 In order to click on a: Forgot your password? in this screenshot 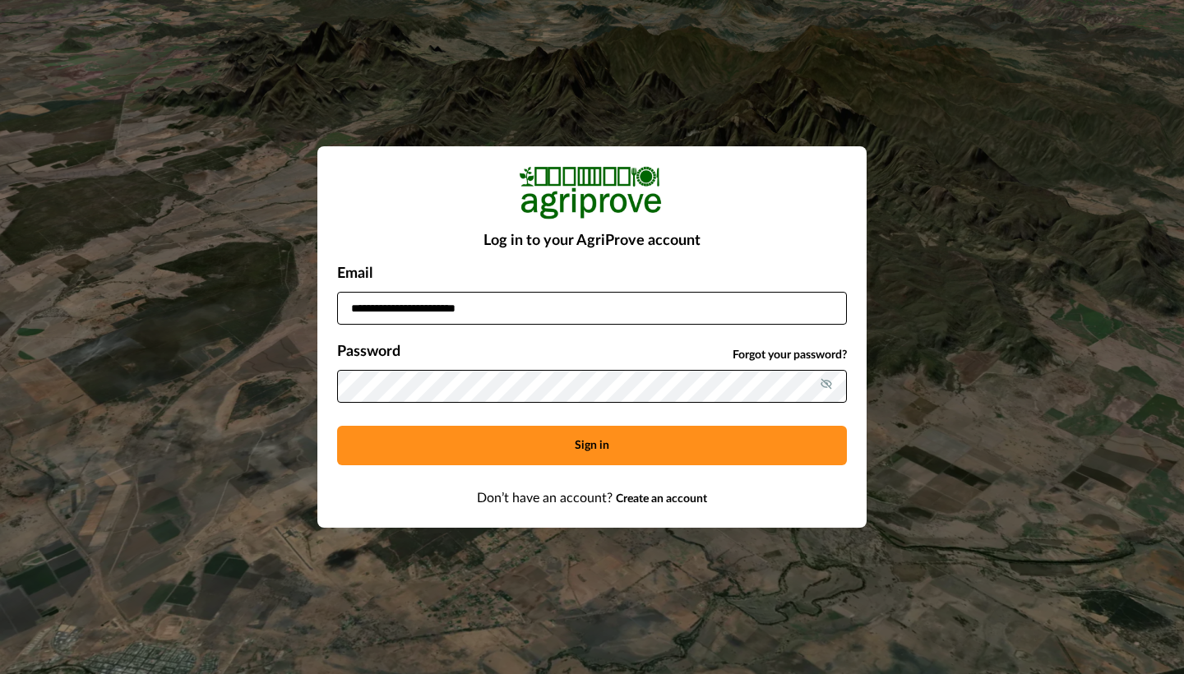, I will do `click(789, 355)`.